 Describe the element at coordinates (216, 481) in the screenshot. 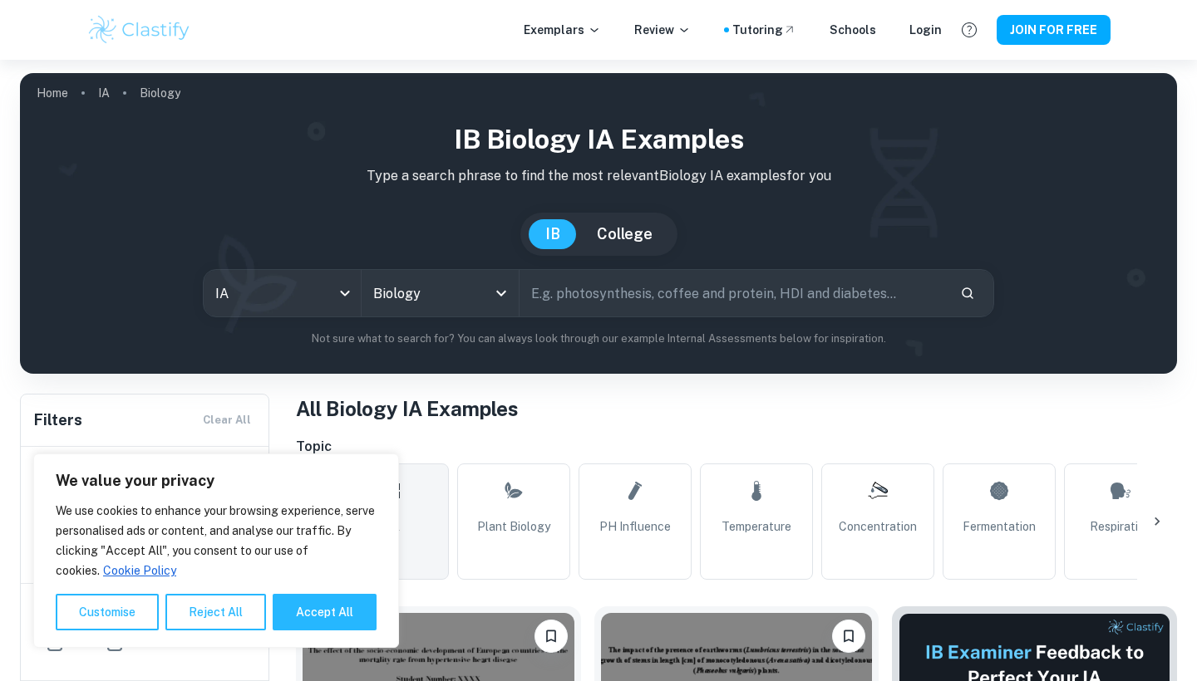

I see `p: We value your privacy` at that location.